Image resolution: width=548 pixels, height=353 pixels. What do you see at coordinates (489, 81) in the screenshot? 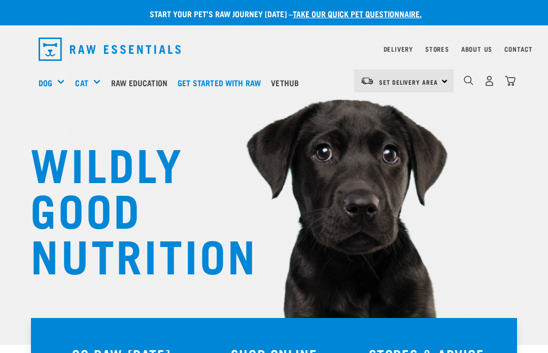
I see `img: user.png` at bounding box center [489, 81].